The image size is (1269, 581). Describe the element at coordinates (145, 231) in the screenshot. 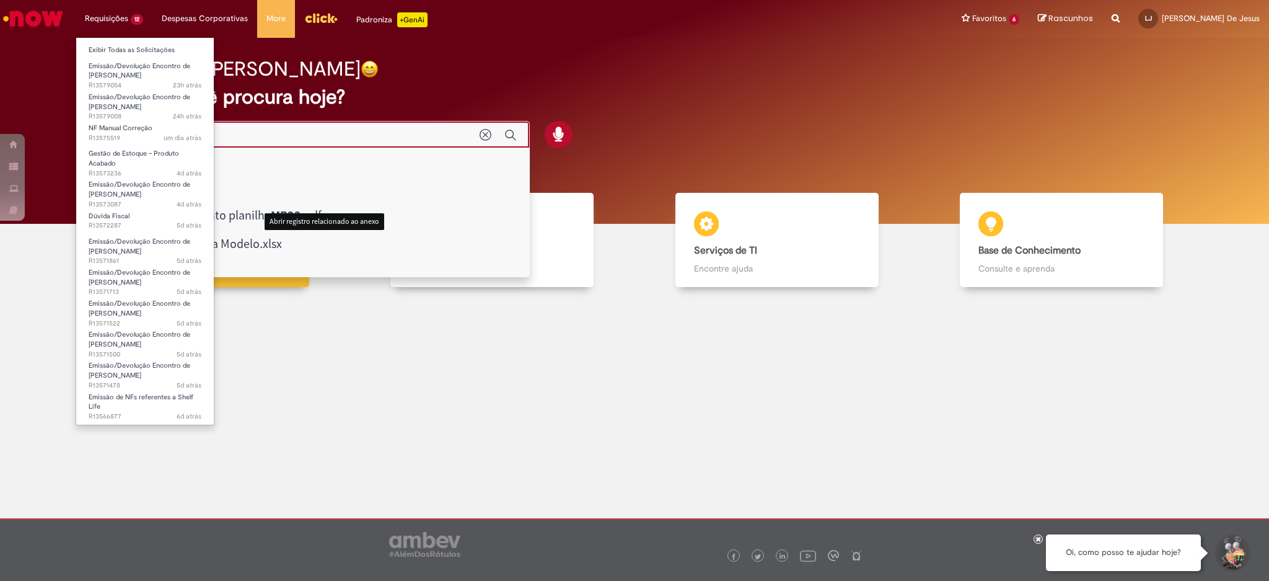

I see `ul: Requisições` at that location.